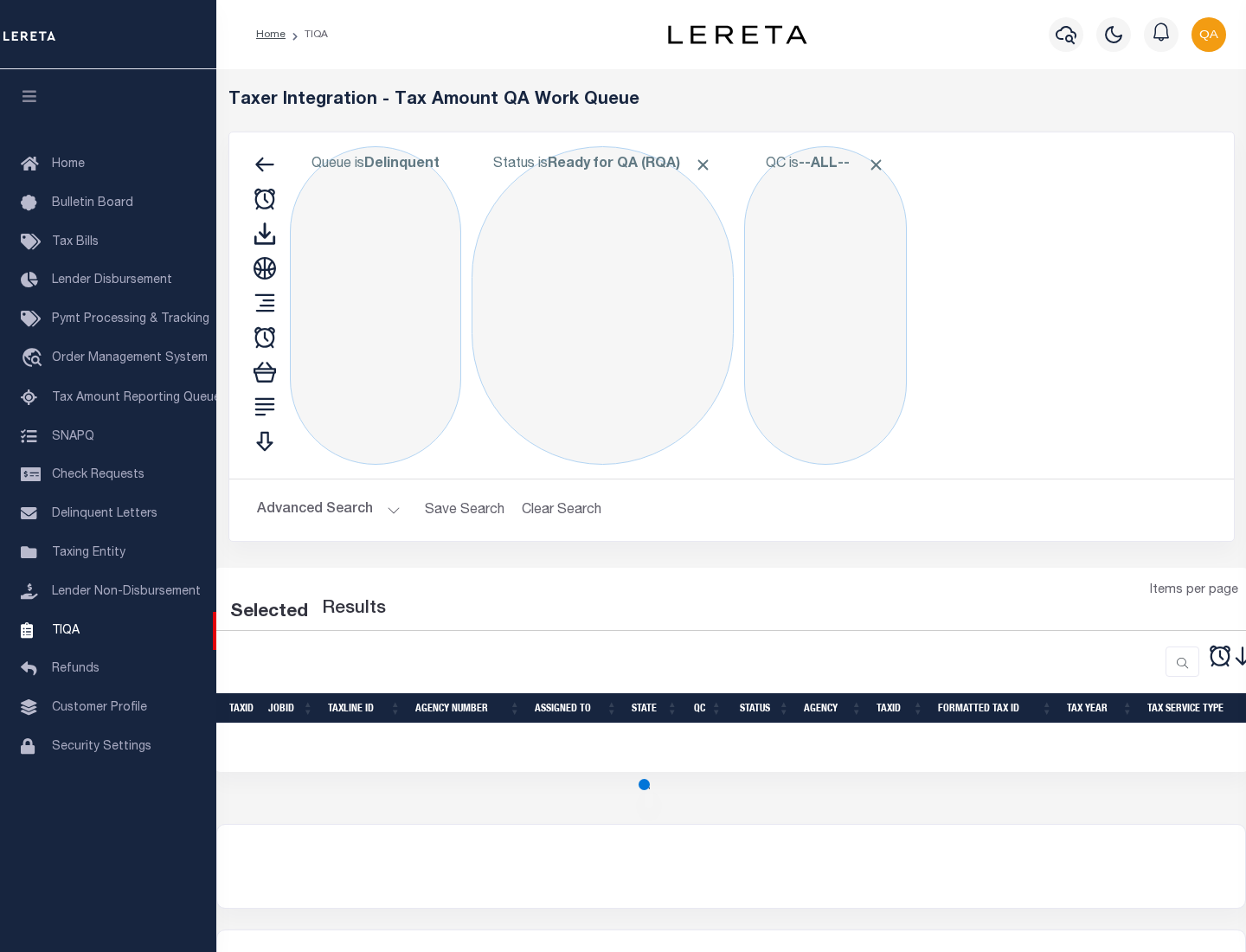 This screenshot has width=1246, height=952. Describe the element at coordinates (129, 358) in the screenshot. I see `span: Order Management System` at that location.